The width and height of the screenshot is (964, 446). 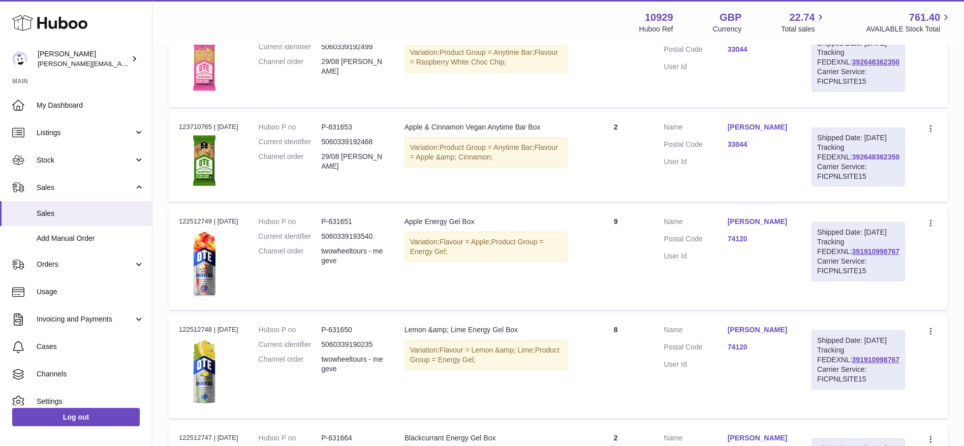 What do you see at coordinates (908, 29) in the screenshot?
I see `span: AVAILABLE Stock Total` at bounding box center [908, 29].